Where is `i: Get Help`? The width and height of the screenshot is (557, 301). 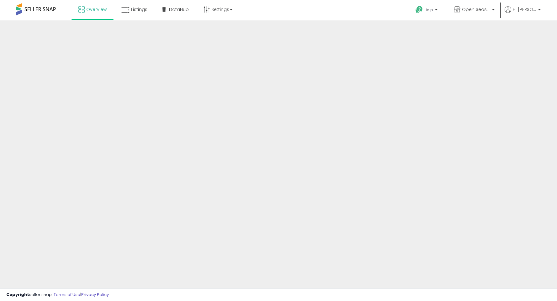 i: Get Help is located at coordinates (419, 9).